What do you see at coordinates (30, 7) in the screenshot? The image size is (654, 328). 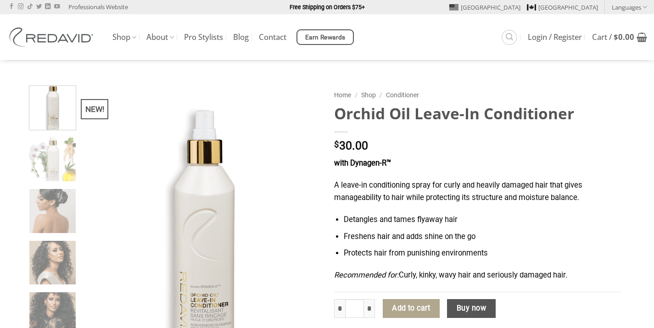 I see `a: Follow on TikTok` at bounding box center [30, 7].